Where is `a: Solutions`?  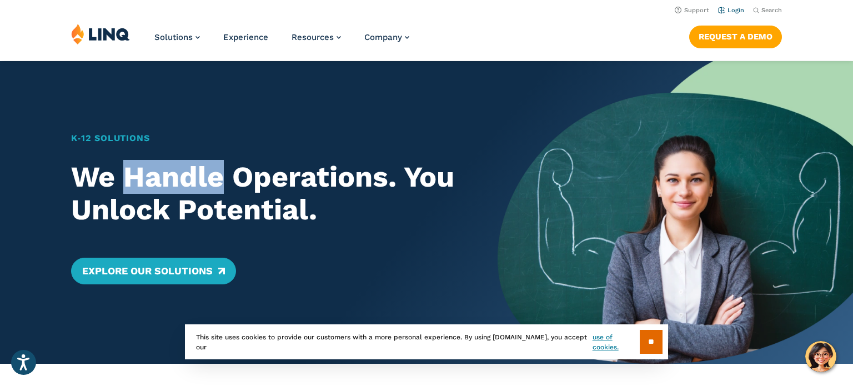 a: Solutions is located at coordinates (177, 37).